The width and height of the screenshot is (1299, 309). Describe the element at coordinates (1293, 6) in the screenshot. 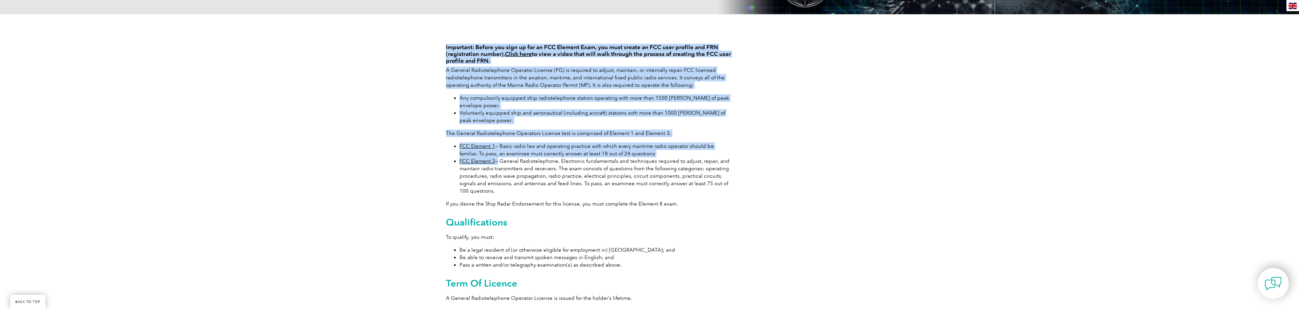

I see `img: en` at that location.